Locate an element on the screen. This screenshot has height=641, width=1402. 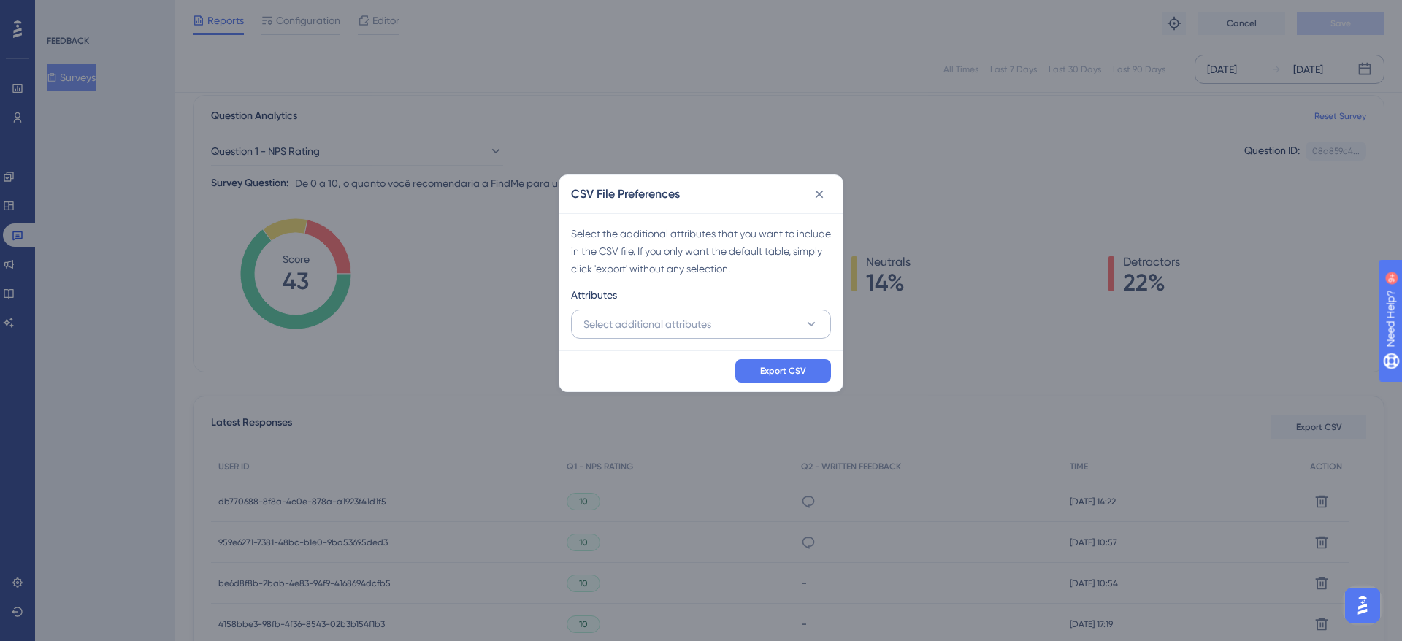
span: Export CSV is located at coordinates (783, 371).